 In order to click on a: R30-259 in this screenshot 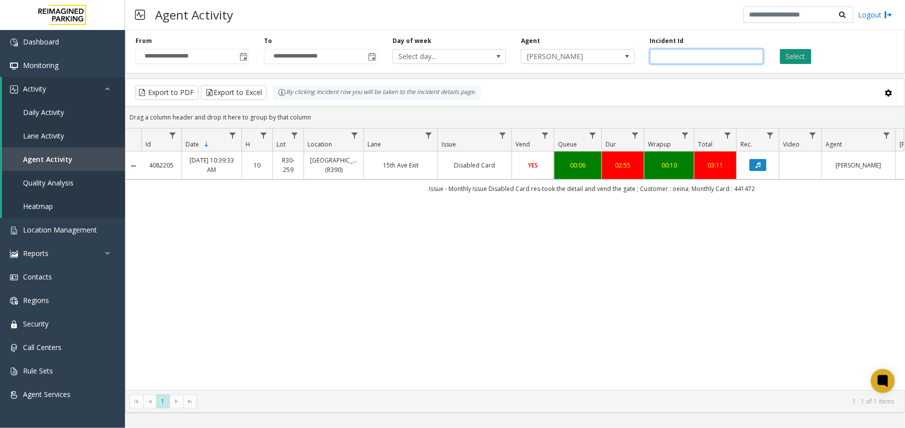, I will do `click(288, 165)`.